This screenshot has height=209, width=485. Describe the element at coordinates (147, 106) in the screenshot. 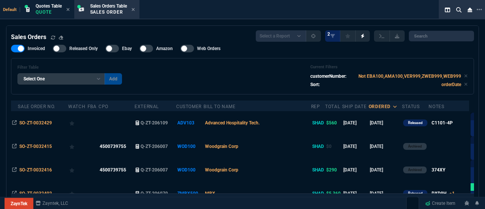

I see `div: External` at that location.